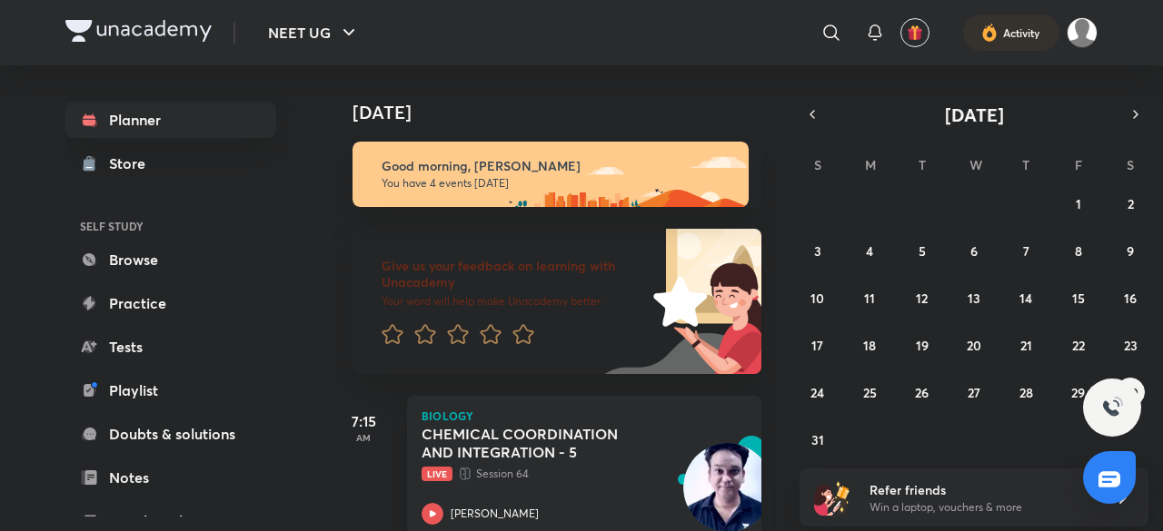  I want to click on button: August 22, 2025, so click(1078, 345).